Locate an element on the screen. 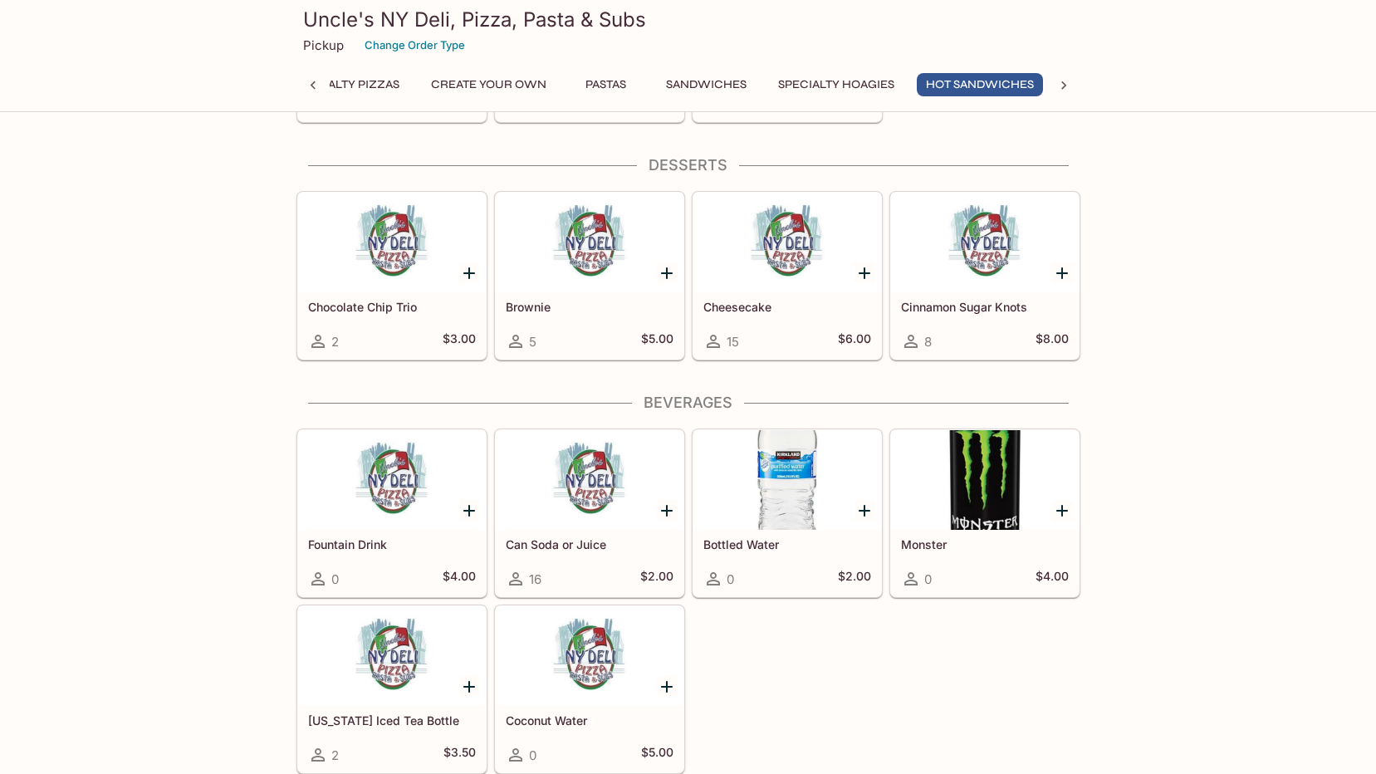 The image size is (1376, 774). button: Add Cheesecake is located at coordinates (865, 272).